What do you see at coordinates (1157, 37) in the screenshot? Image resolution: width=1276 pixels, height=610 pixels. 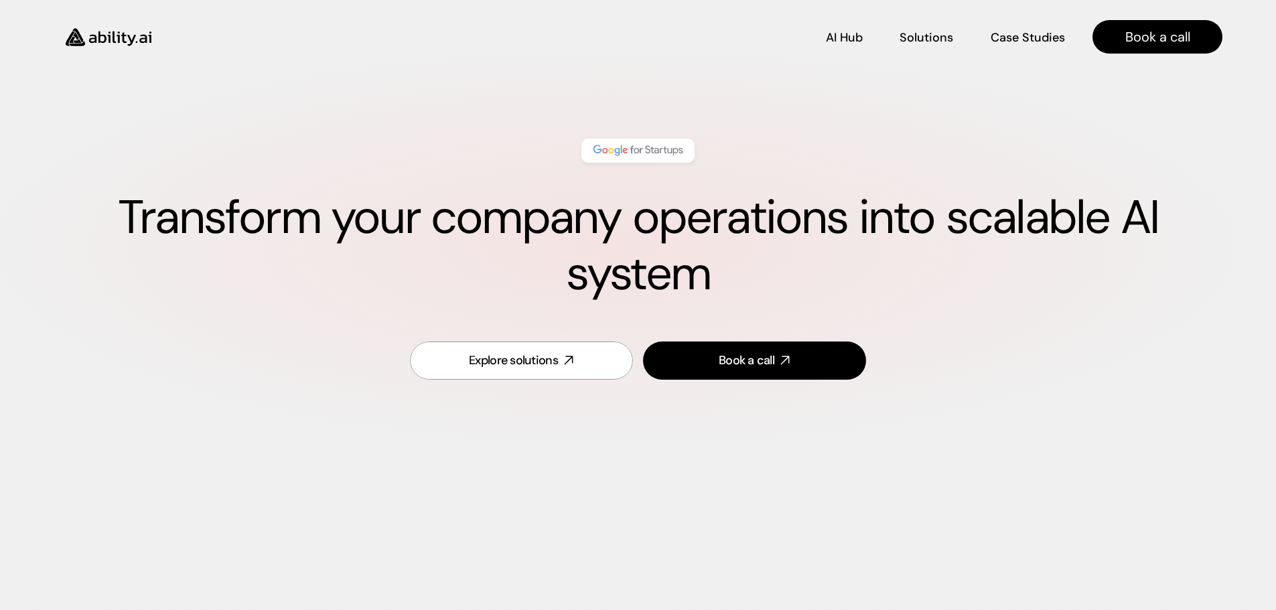 I see `p: Book a call` at bounding box center [1157, 37].